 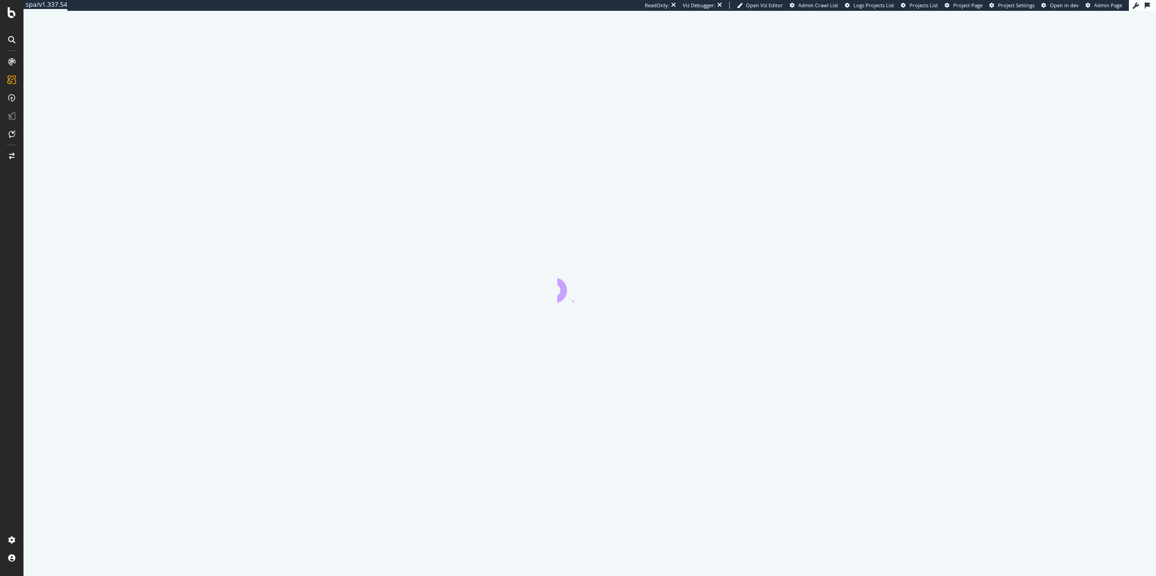 I want to click on span: Logs Projects List, so click(x=873, y=5).